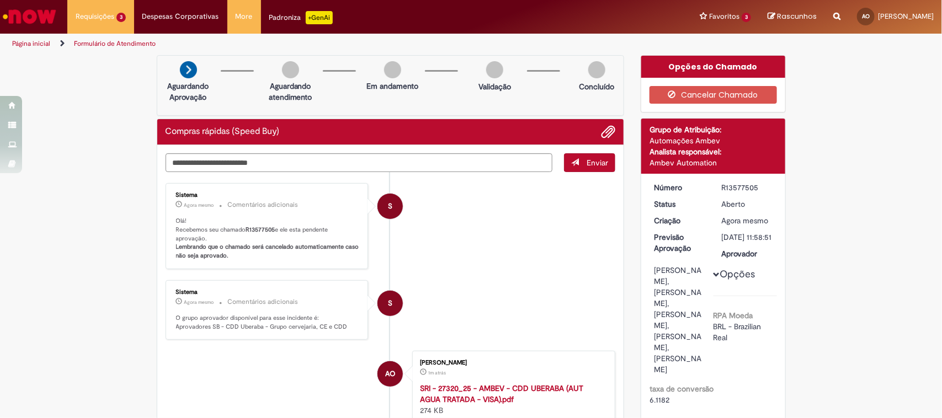 This screenshot has height=418, width=942. What do you see at coordinates (95, 17) in the screenshot?
I see `span: Requisições` at bounding box center [95, 17].